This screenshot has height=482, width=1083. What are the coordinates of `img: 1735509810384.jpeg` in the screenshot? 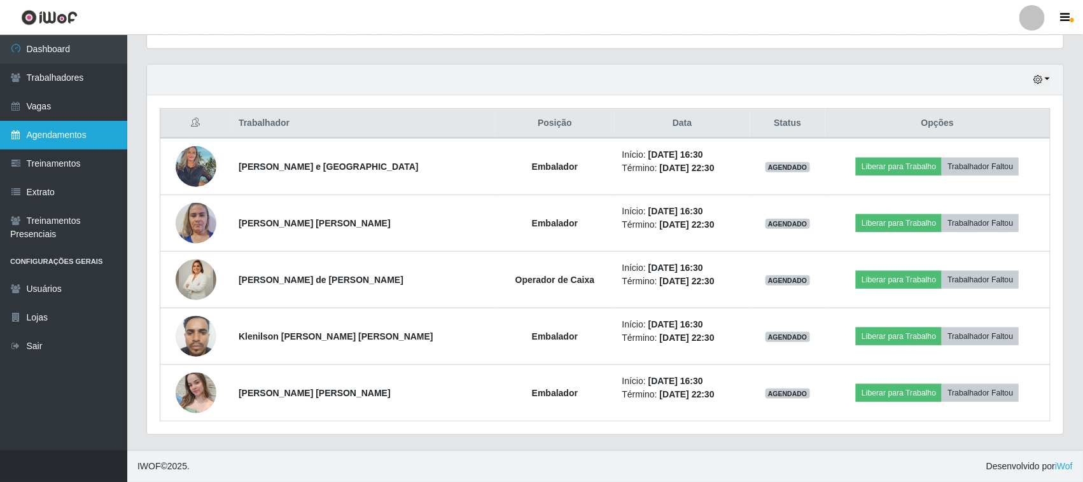 It's located at (196, 336).